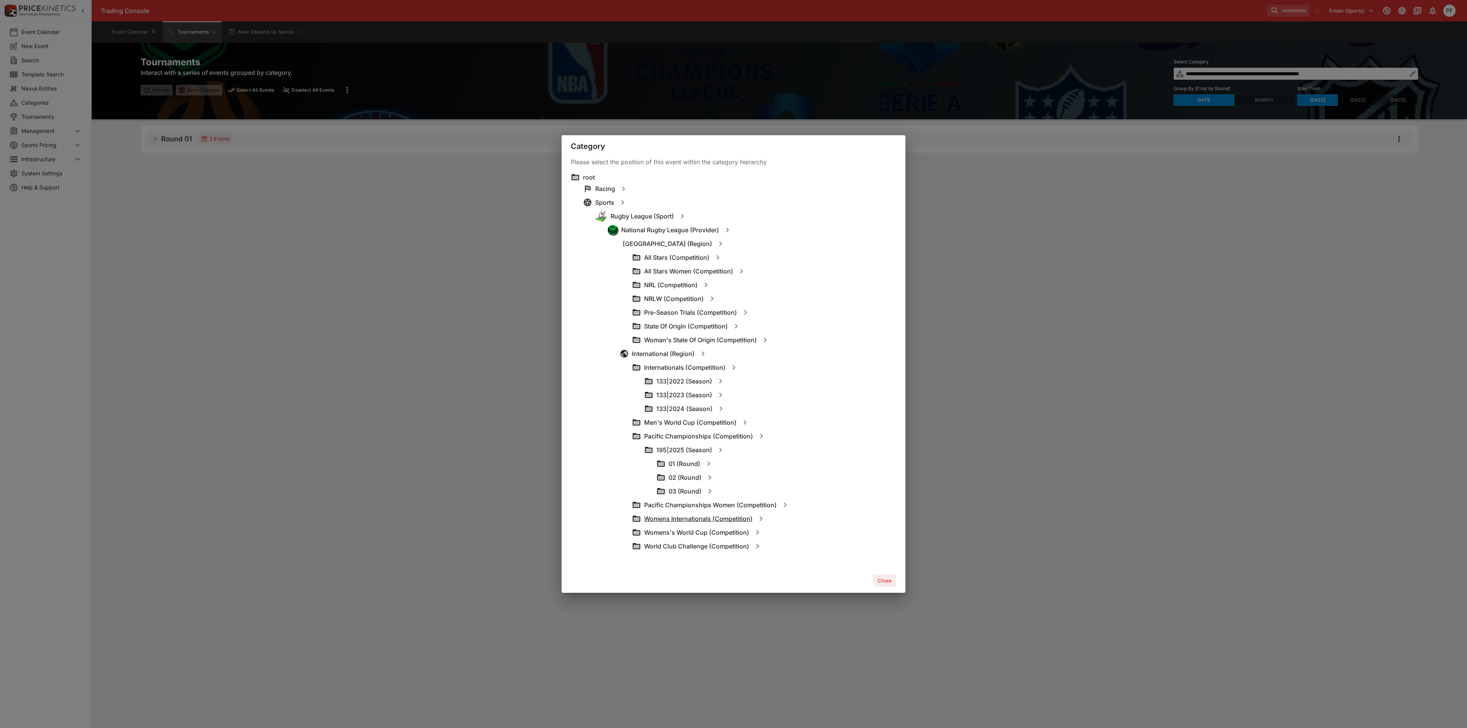 The image size is (1467, 728). I want to click on h6: 01 (Round), so click(684, 464).